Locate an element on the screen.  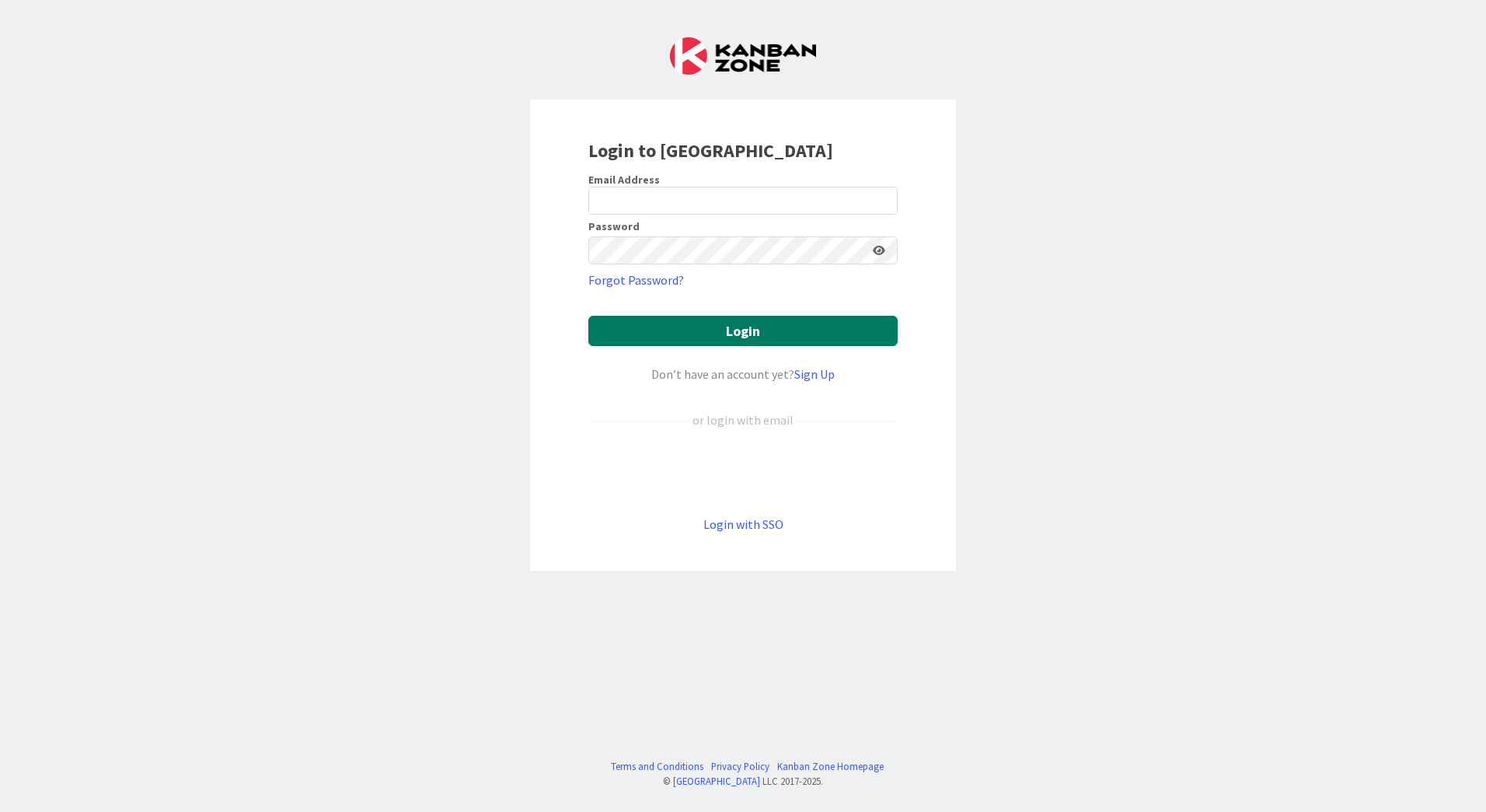
button: Login is located at coordinates (743, 330).